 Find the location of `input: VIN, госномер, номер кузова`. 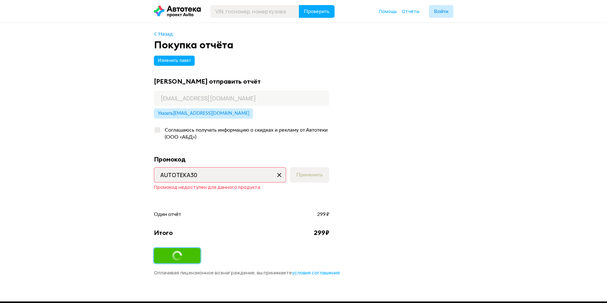

input: VIN, госномер, номер кузова is located at coordinates (254, 11).